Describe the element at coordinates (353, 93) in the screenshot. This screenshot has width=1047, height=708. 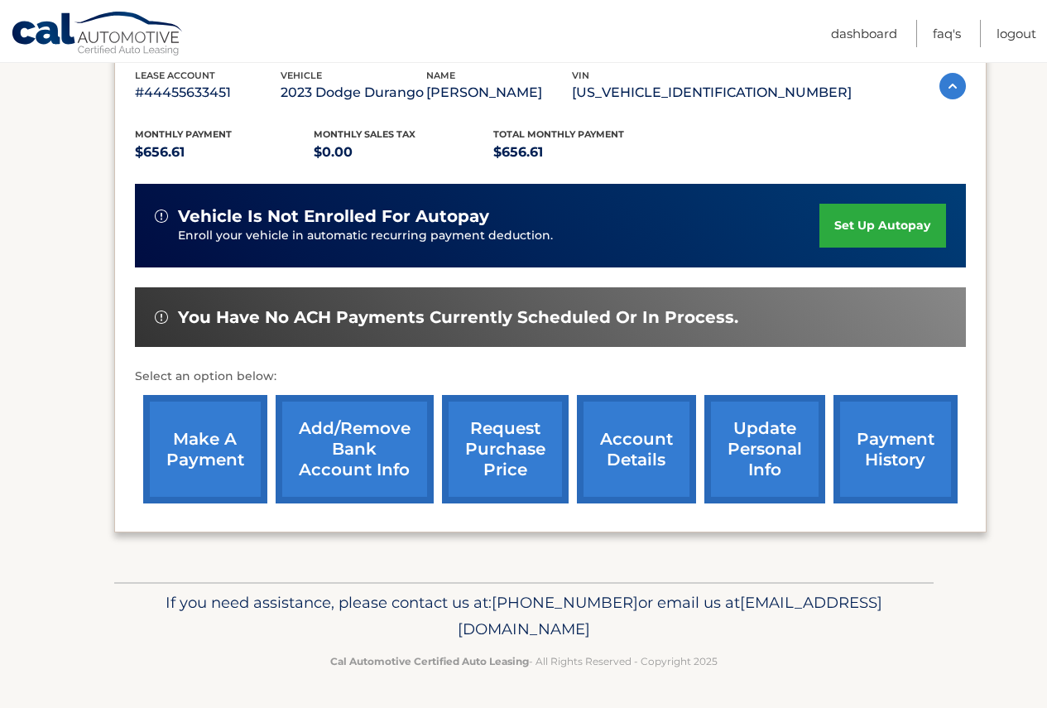
I see `p: 2023 Dodge Durango` at that location.